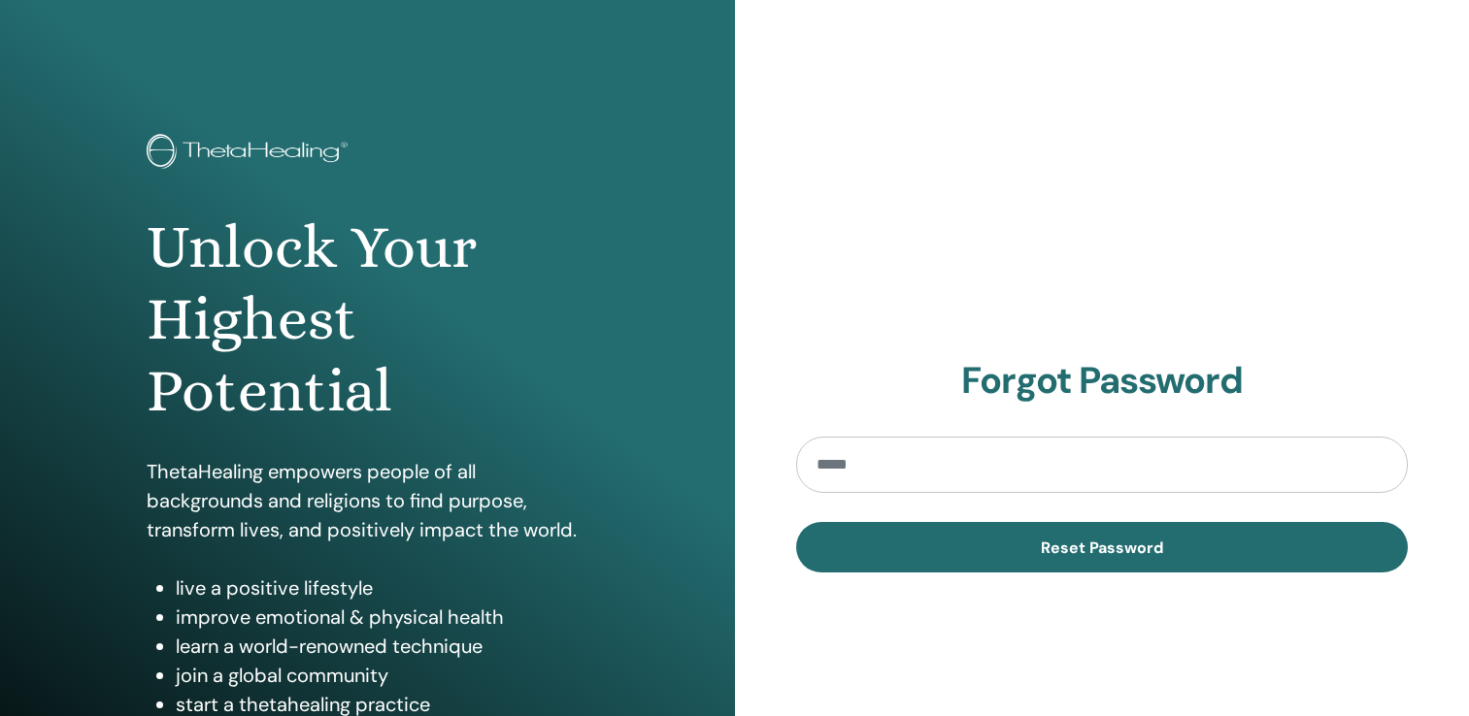  I want to click on li: live a positive lifestyle, so click(381, 588).